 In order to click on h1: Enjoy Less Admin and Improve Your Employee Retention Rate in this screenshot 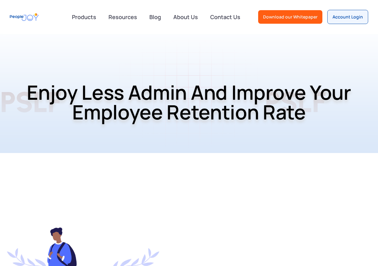, I will do `click(189, 102)`.